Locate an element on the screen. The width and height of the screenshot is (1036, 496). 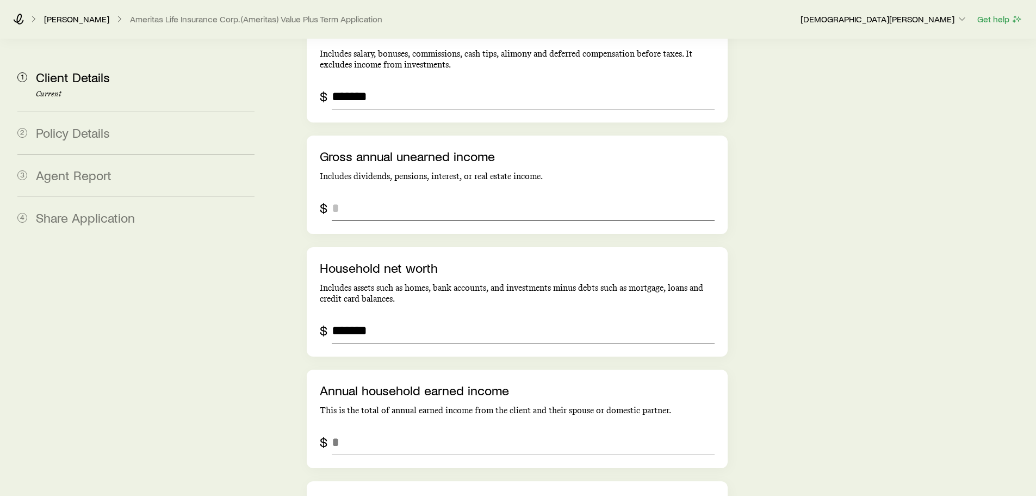
p: This is the total of annual earned income from the client and their spouse or domestic partner. is located at coordinates (517, 410).